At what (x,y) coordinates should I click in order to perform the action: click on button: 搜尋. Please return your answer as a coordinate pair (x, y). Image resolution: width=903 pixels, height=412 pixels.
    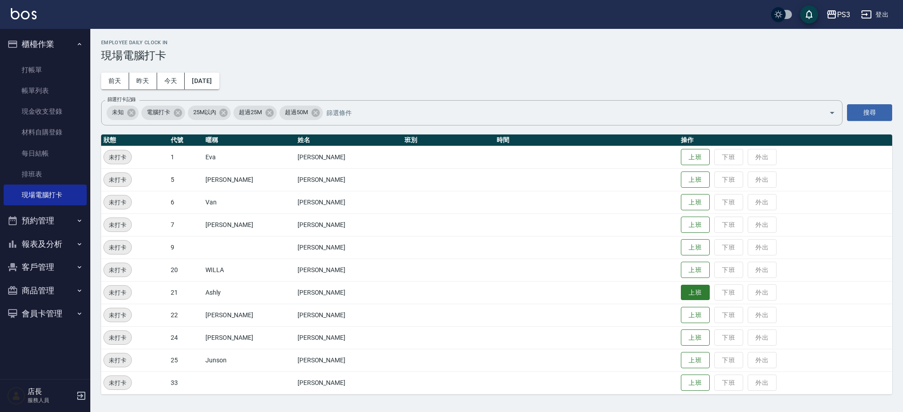
    Looking at the image, I should click on (870, 112).